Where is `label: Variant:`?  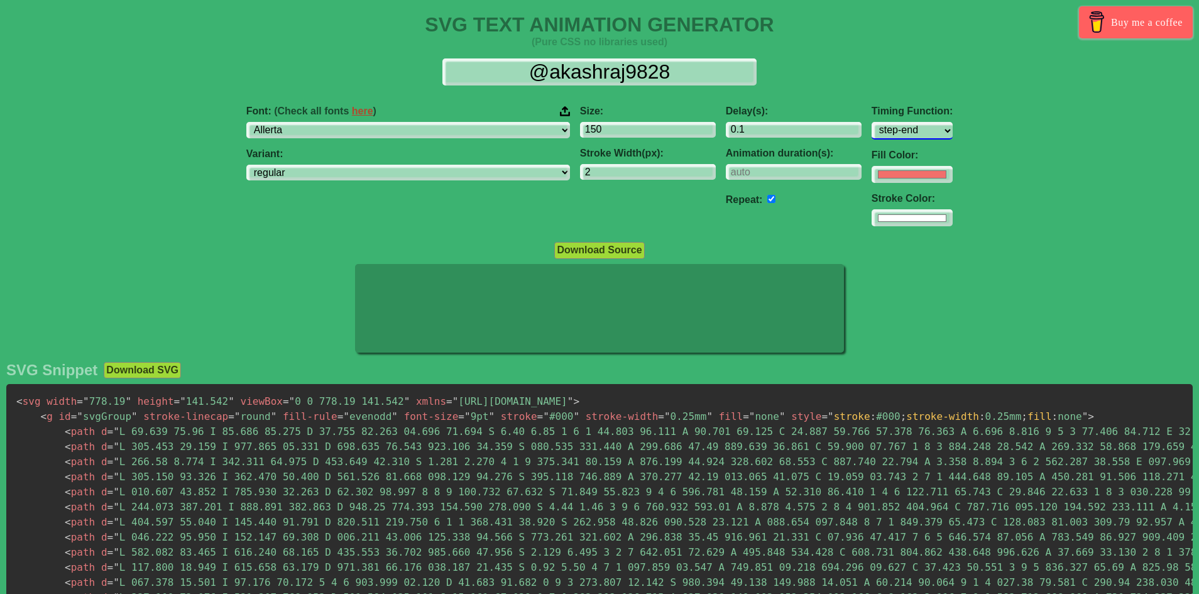 label: Variant: is located at coordinates (408, 154).